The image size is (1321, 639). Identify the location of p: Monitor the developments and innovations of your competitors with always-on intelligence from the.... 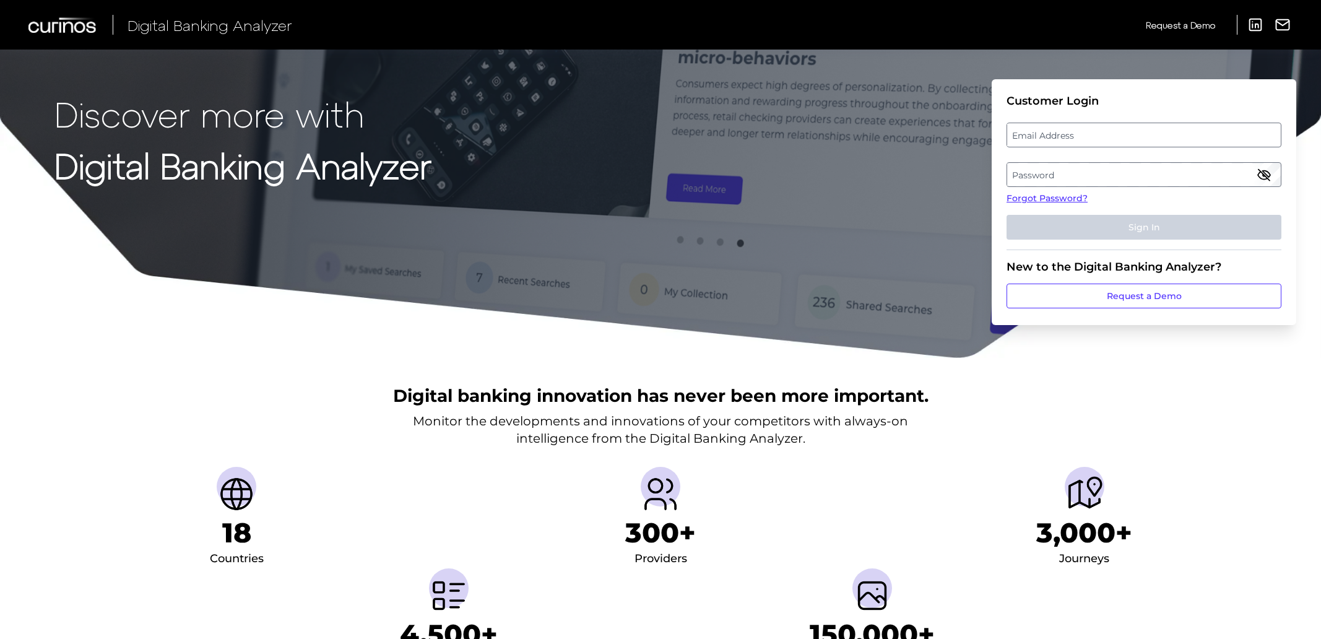
(660, 429).